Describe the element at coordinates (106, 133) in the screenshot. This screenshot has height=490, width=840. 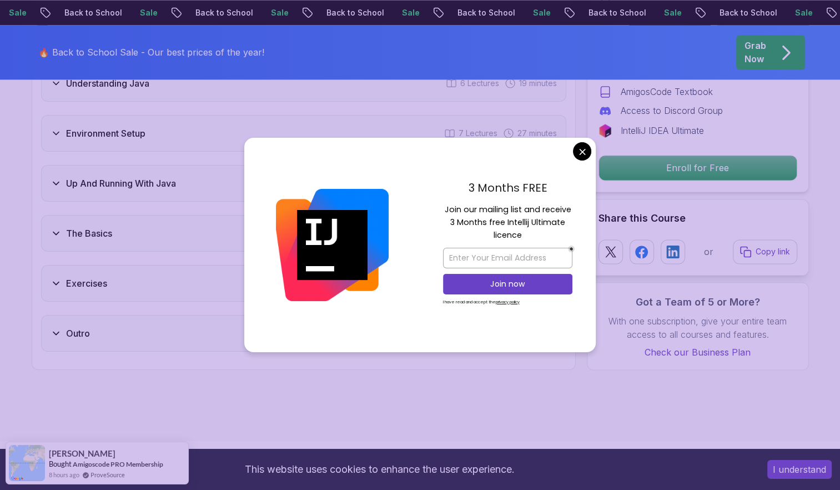
I see `h3: Environment Setup` at that location.